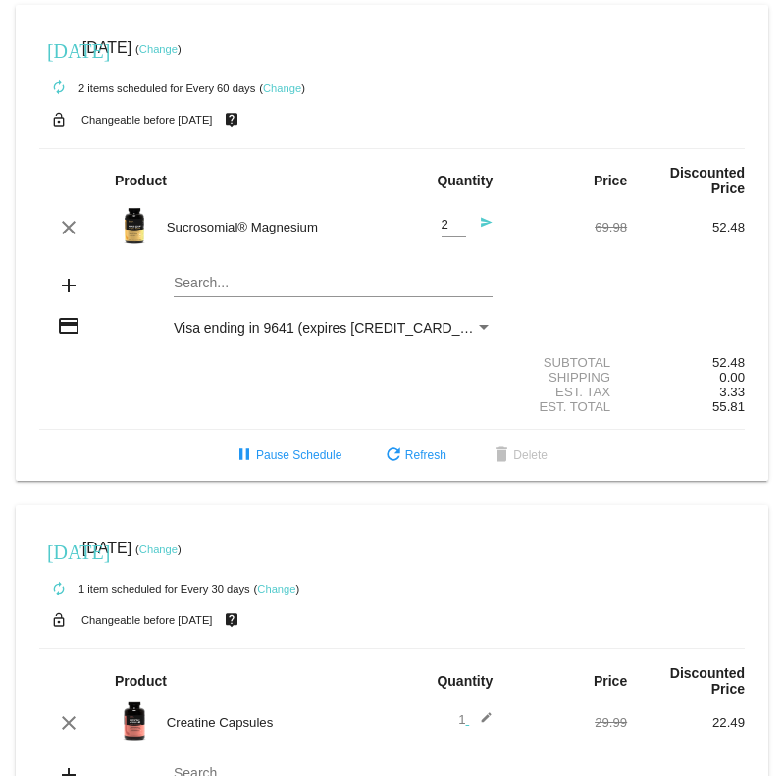 The width and height of the screenshot is (784, 776). I want to click on span: 1, so click(475, 719).